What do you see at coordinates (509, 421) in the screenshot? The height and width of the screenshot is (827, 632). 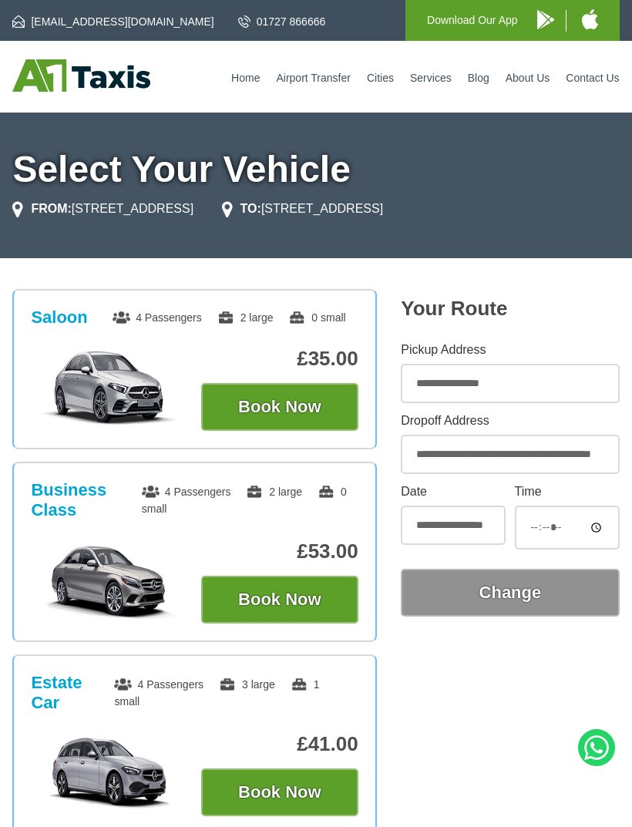 I see `label: Dropoff Address` at bounding box center [509, 421].